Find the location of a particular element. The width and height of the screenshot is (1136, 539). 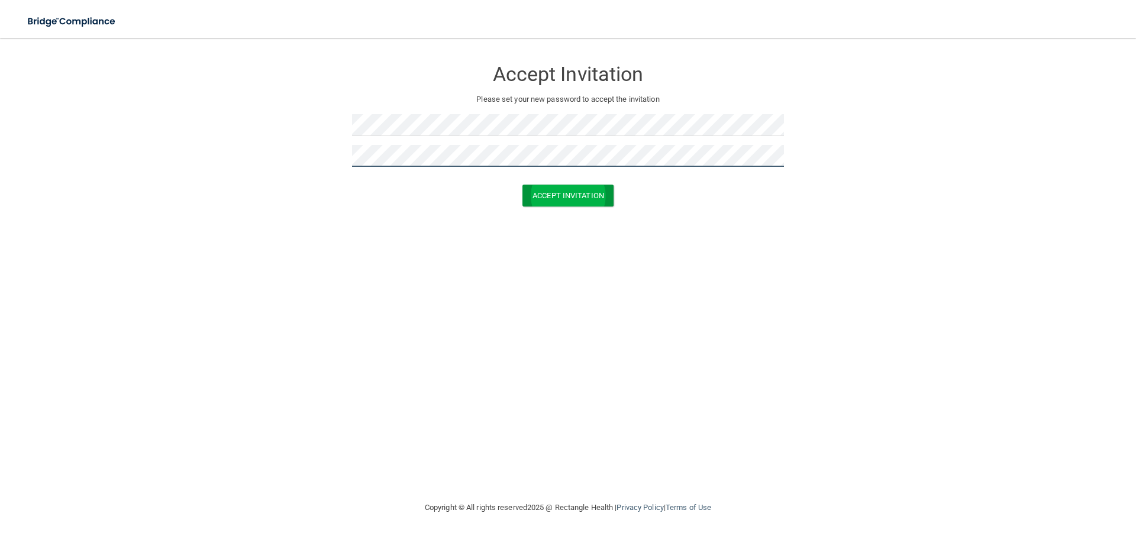

button: Accept Invitation is located at coordinates (568, 195).